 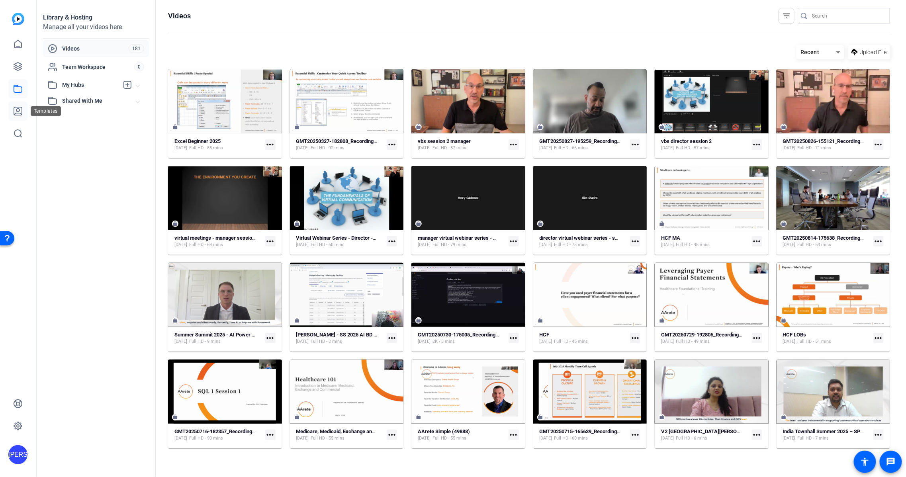 What do you see at coordinates (810, 52) in the screenshot?
I see `span: Recent` at bounding box center [810, 52].